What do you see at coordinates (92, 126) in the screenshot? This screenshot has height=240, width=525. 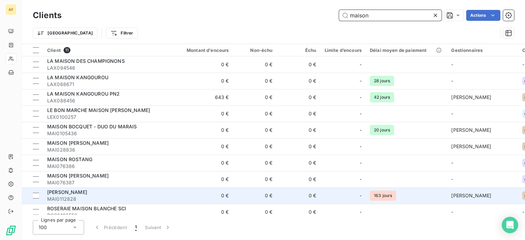 I see `span: MAISON BOCQUET - DUO DU MARAIS` at bounding box center [92, 126].